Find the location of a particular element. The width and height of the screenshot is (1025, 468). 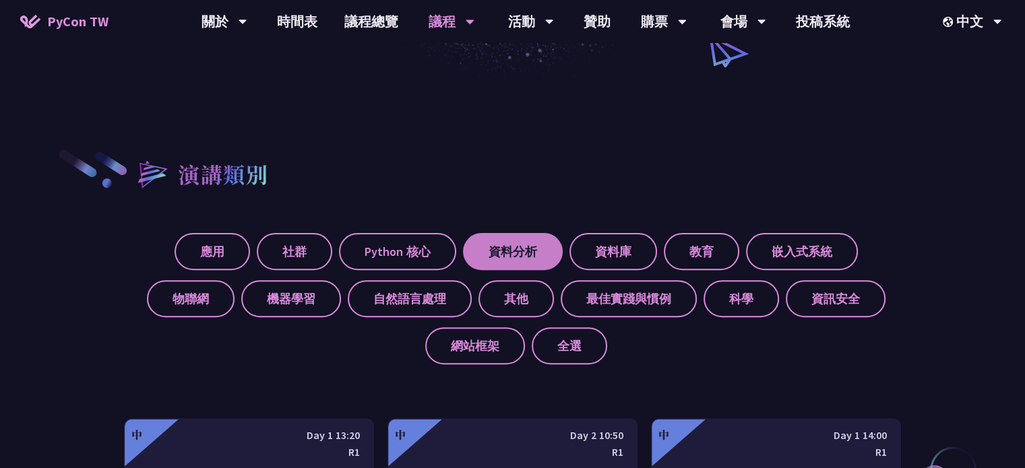

span: PyCon TW is located at coordinates (77, 22).